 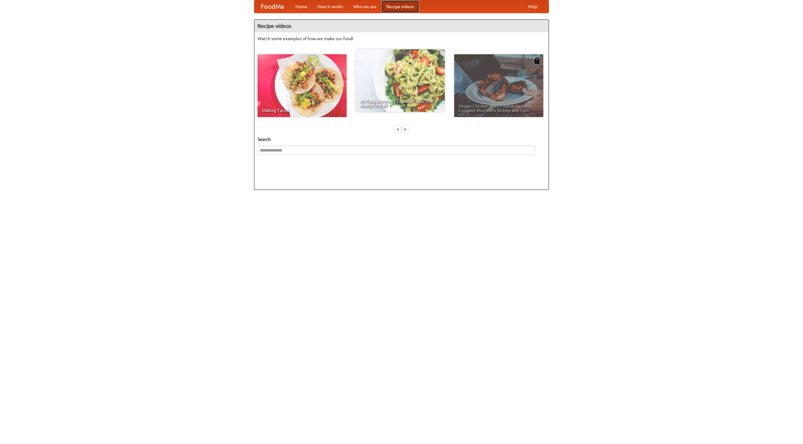 I want to click on p: Watch some examples of how we make our food!, so click(x=402, y=39).